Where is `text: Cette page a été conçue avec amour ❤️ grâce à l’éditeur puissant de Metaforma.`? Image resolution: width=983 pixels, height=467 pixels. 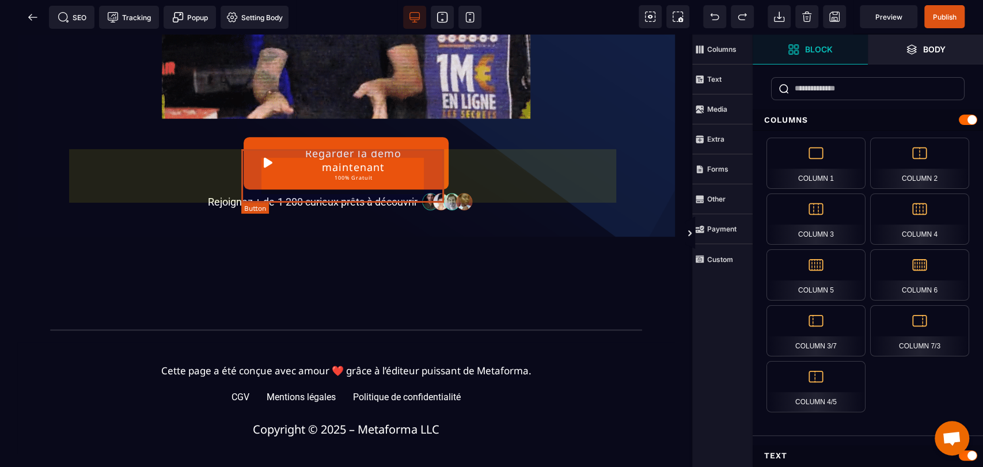 text: Cette page a été conçue avec amour ❤️ grâce à l’éditeur puissant de Metaforma. is located at coordinates (346, 336).